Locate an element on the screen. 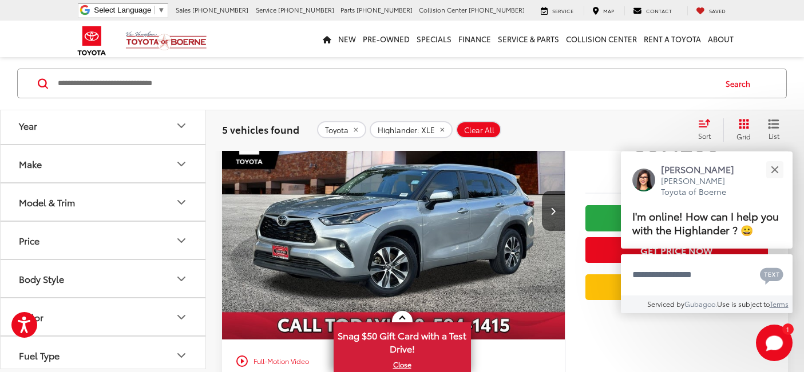  button: ColorColor is located at coordinates (104, 317).